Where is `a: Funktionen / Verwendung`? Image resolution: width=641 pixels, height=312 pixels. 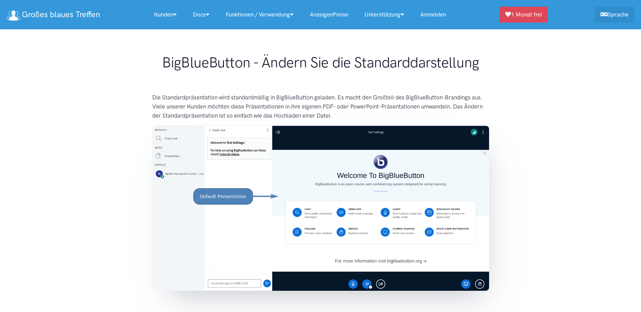
a: Funktionen / Verwendung is located at coordinates (260, 14).